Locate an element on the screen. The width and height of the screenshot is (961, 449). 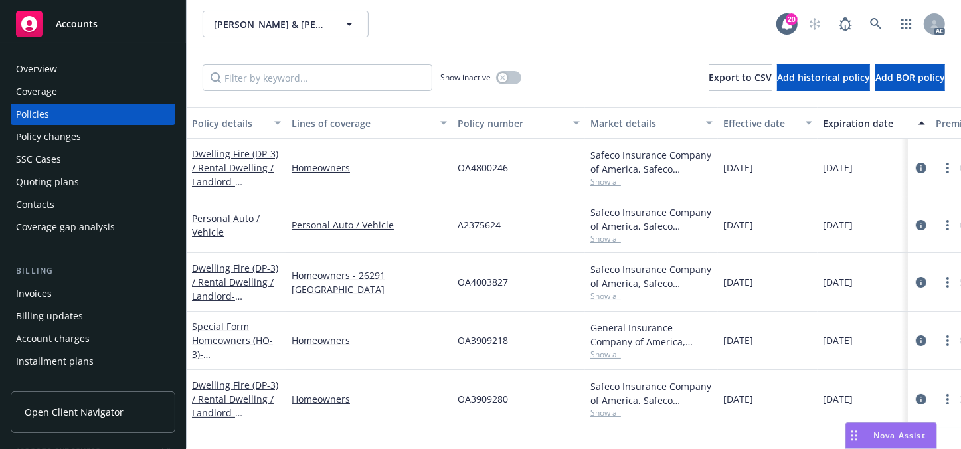
a: Account charges is located at coordinates (93, 339).